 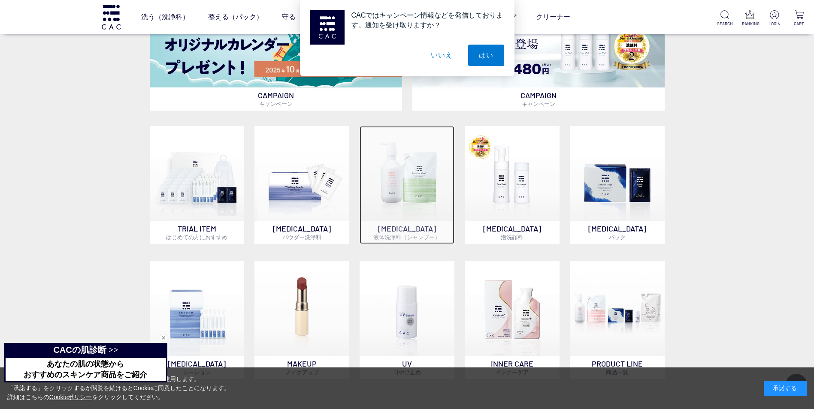 What do you see at coordinates (302, 368) in the screenshot?
I see `p: MAKEUP` at bounding box center [302, 368].